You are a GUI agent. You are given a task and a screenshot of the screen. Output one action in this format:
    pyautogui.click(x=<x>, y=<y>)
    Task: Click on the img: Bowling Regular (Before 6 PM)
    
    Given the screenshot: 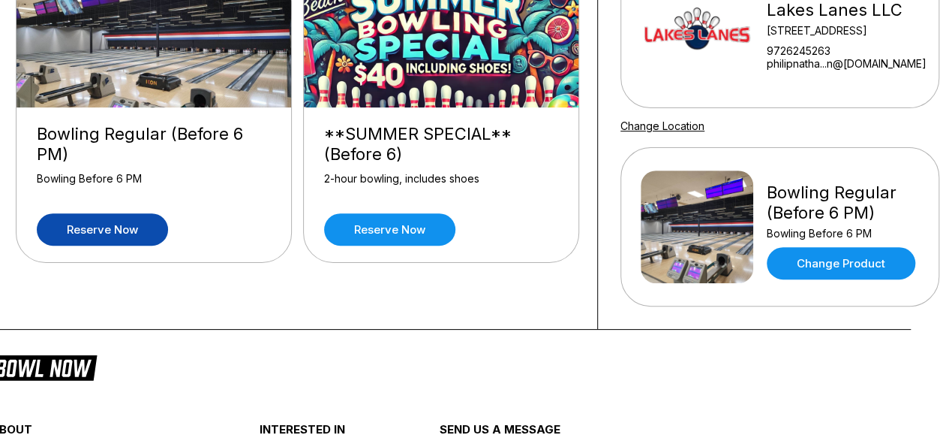 What is the action you would take?
    pyautogui.click(x=697, y=227)
    